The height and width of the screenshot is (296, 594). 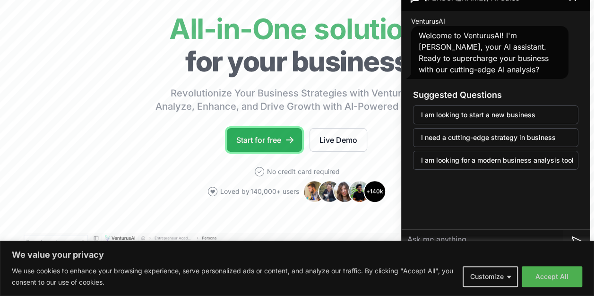 I want to click on span: VenturusAI, so click(x=428, y=21).